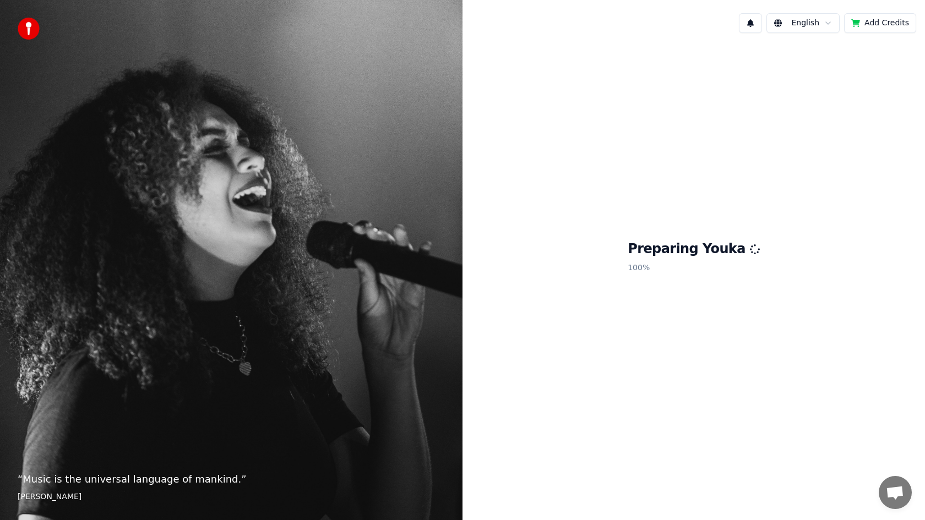 The width and height of the screenshot is (925, 520). Describe the element at coordinates (694, 249) in the screenshot. I see `h1: Preparing Youka` at that location.